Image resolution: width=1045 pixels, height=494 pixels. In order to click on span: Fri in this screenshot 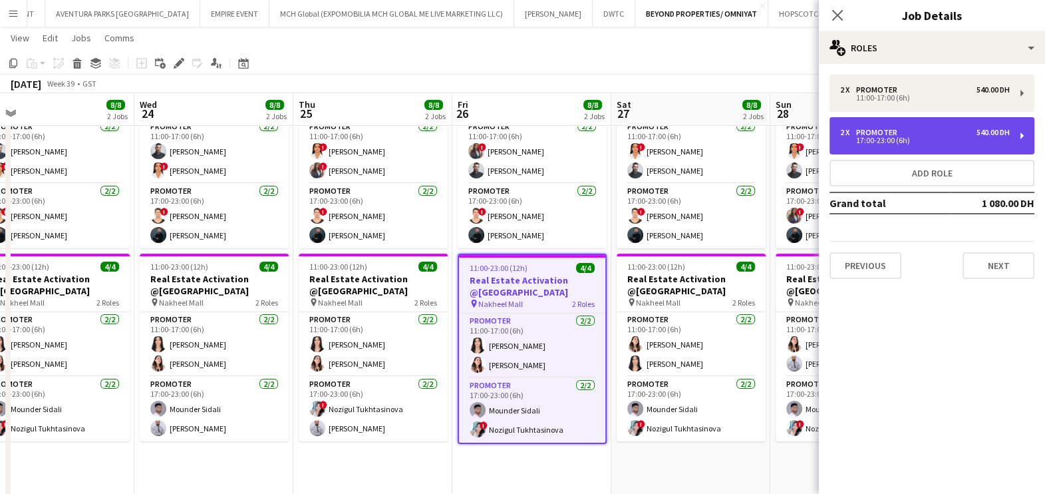, I will do `click(463, 104)`.